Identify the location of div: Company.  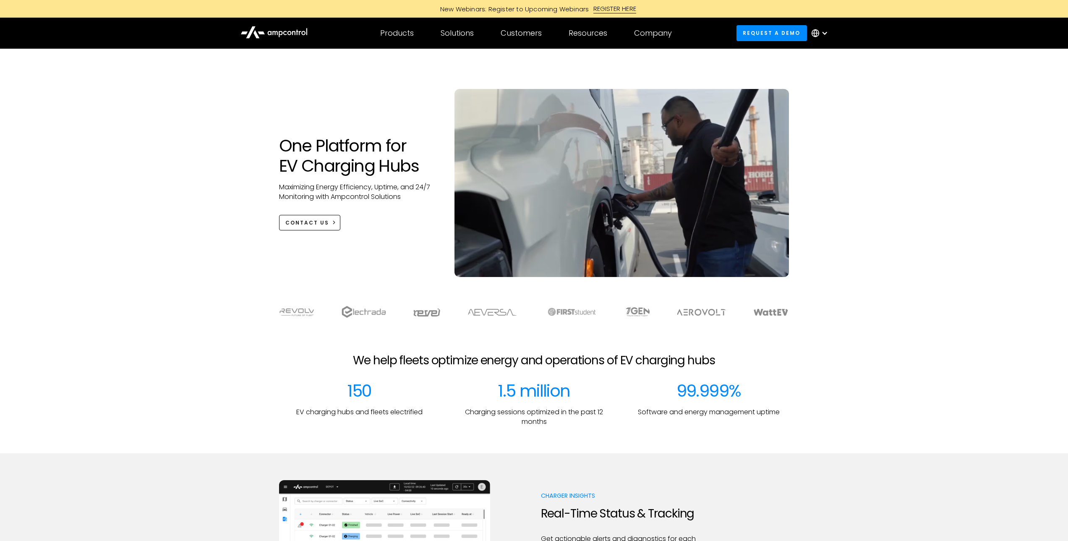
(653, 33).